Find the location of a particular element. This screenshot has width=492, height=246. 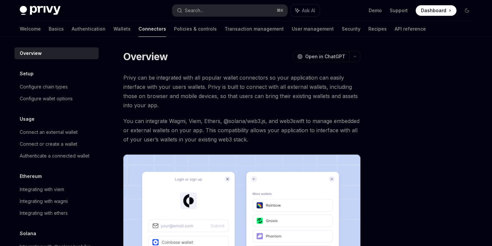

button: Toggle dark mode is located at coordinates (467, 11).